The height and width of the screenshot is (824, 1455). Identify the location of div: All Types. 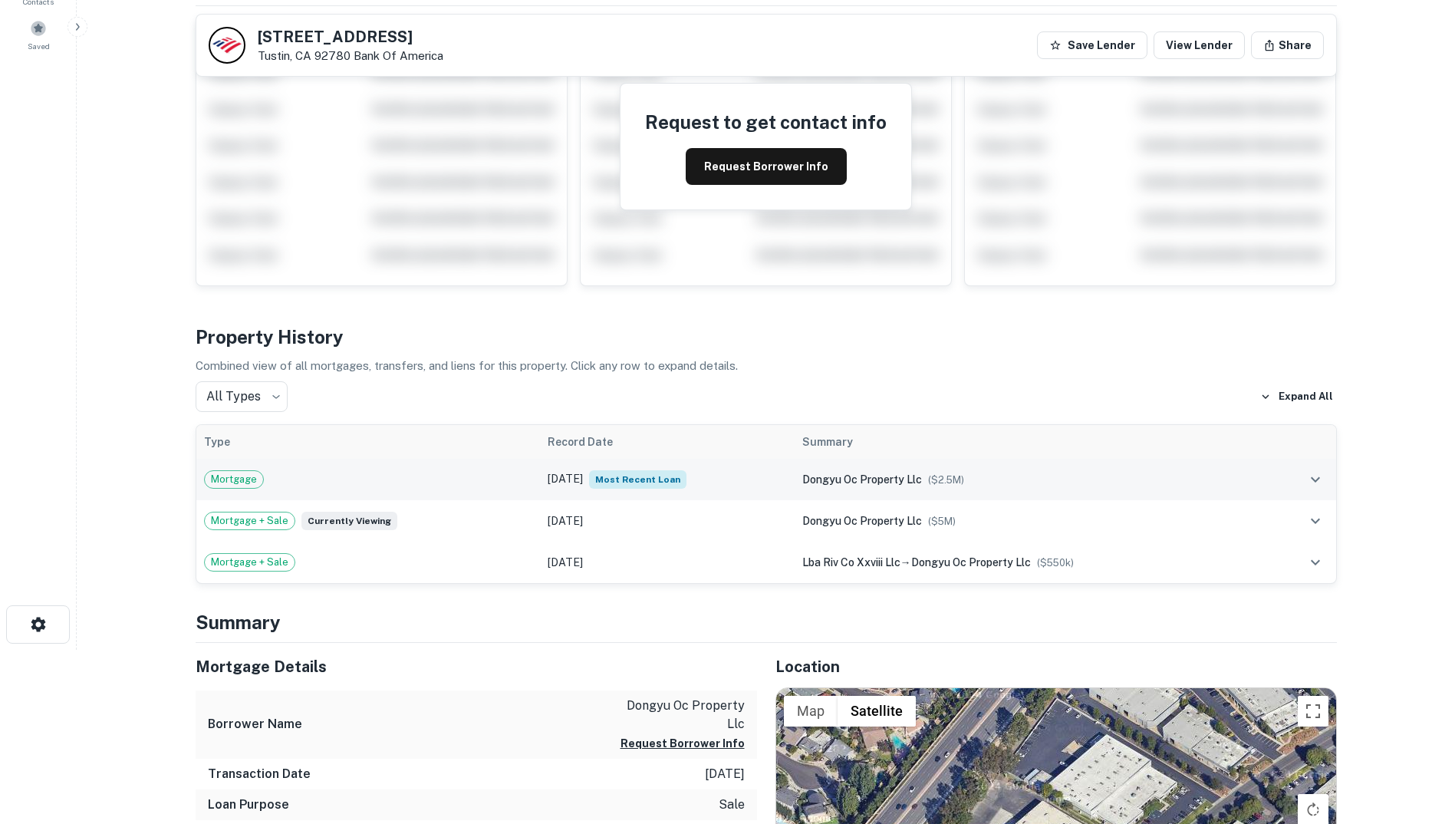
(242, 397).